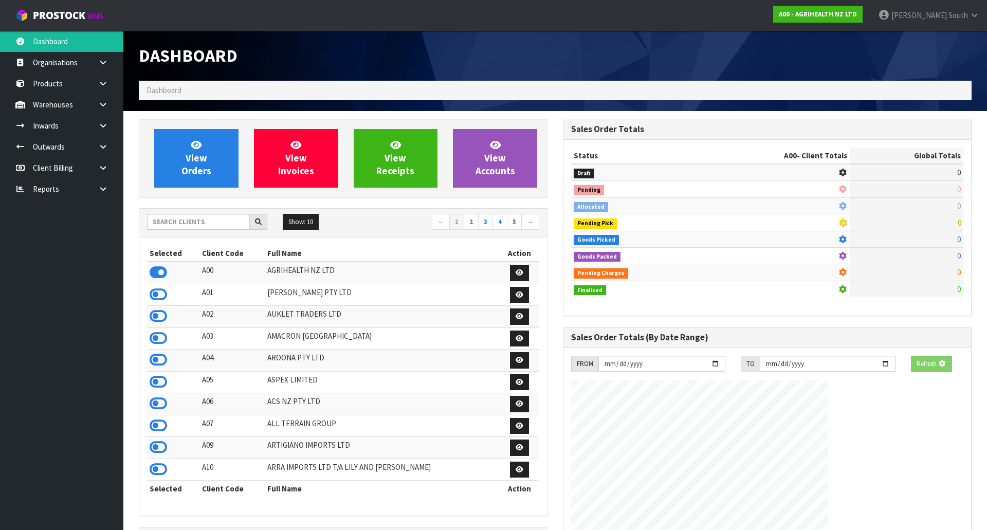  What do you see at coordinates (931, 364) in the screenshot?
I see `button: Refresh` at bounding box center [931, 364].